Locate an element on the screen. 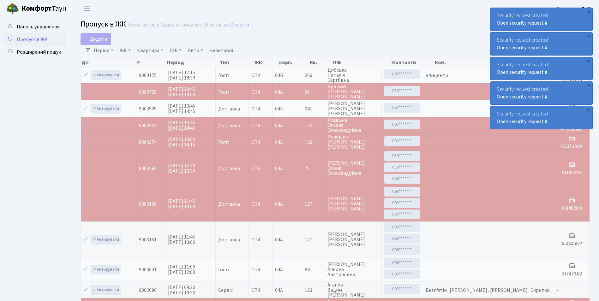 The width and height of the screenshot is (599, 301). span: Сервіс is located at coordinates (225, 290).